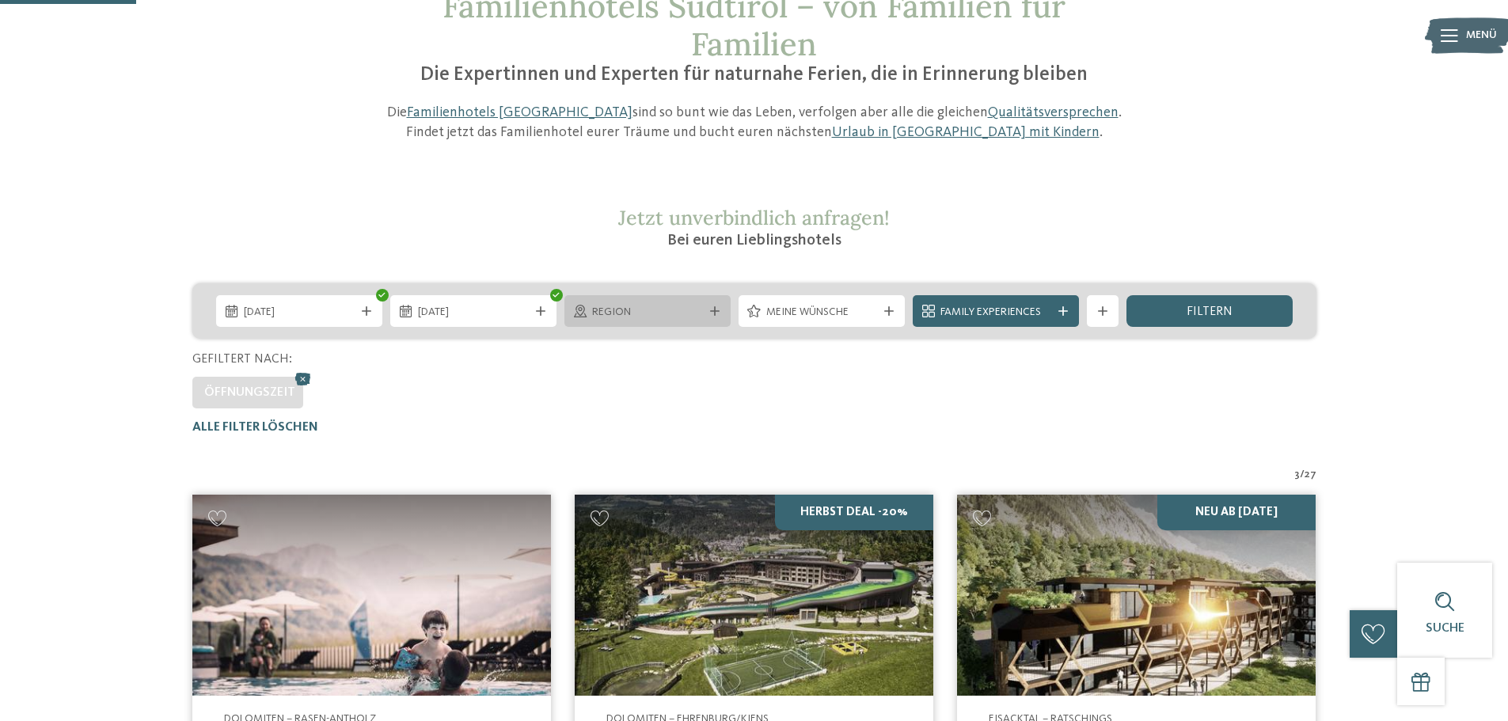 The image size is (1508, 721). I want to click on span: Region, so click(647, 313).